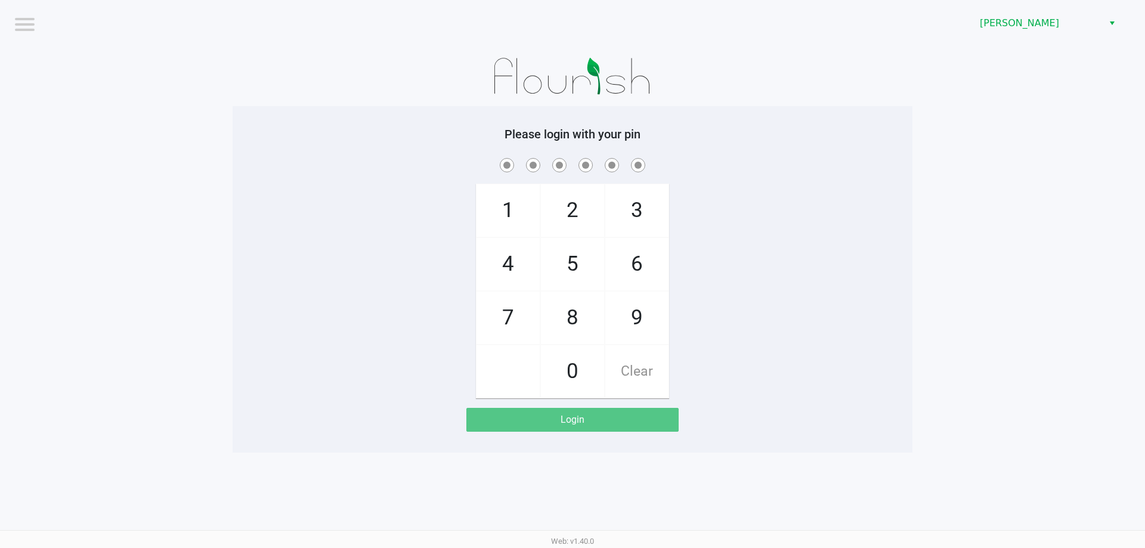  I want to click on span: 5, so click(573, 264).